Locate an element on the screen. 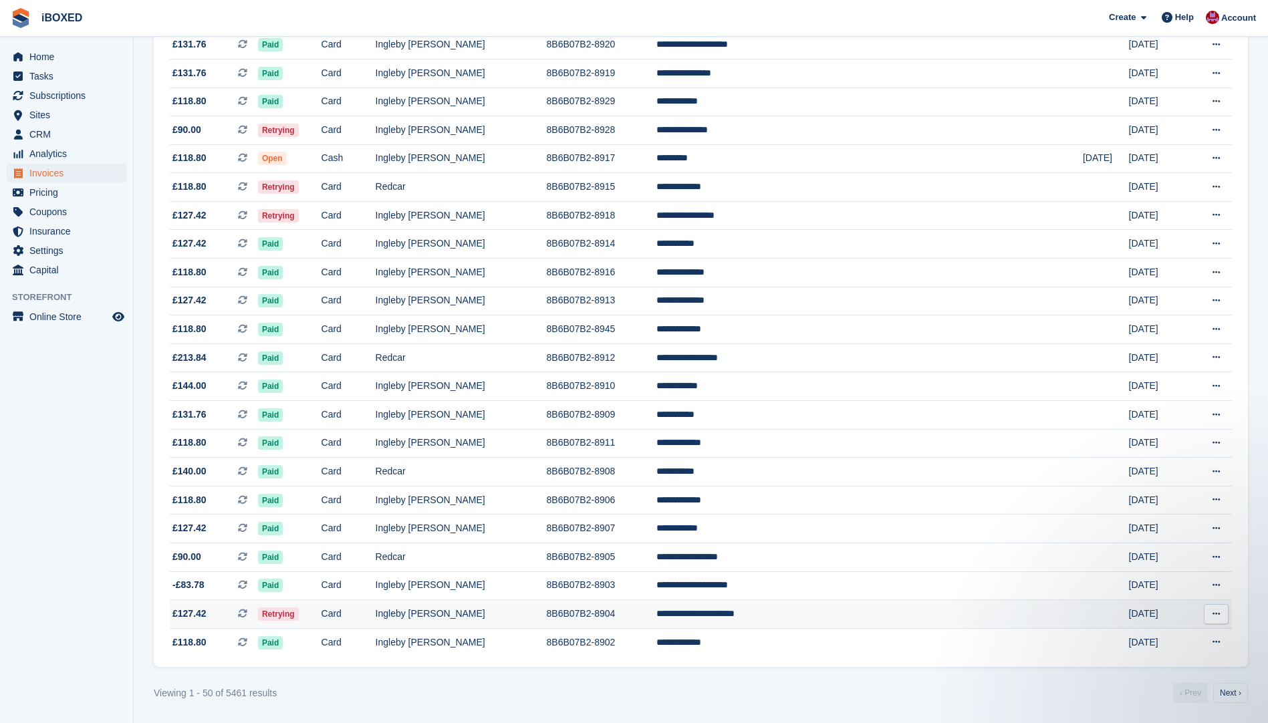 This screenshot has height=723, width=1268. span: Invoices is located at coordinates (70, 173).